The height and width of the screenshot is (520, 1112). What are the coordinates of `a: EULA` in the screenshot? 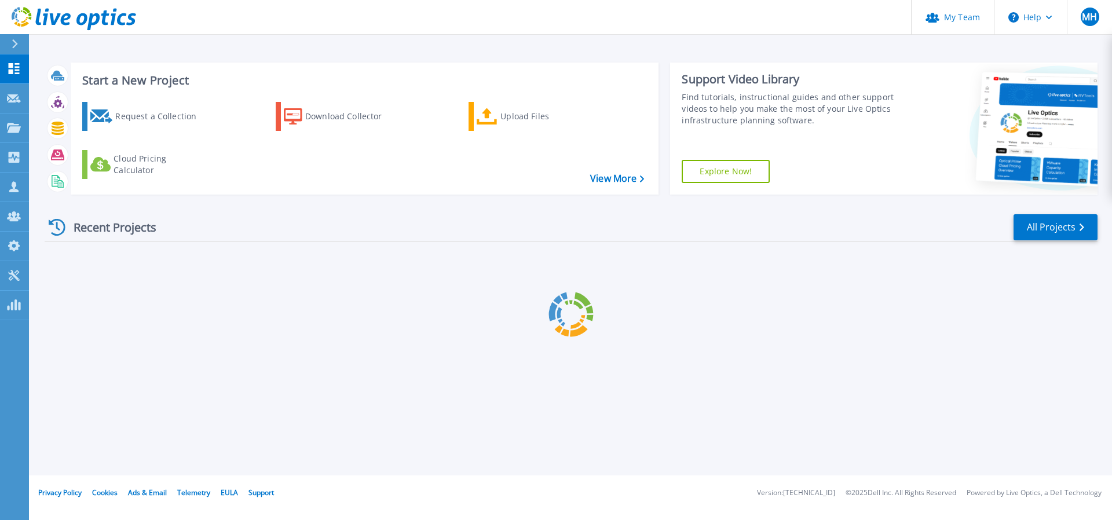 It's located at (229, 493).